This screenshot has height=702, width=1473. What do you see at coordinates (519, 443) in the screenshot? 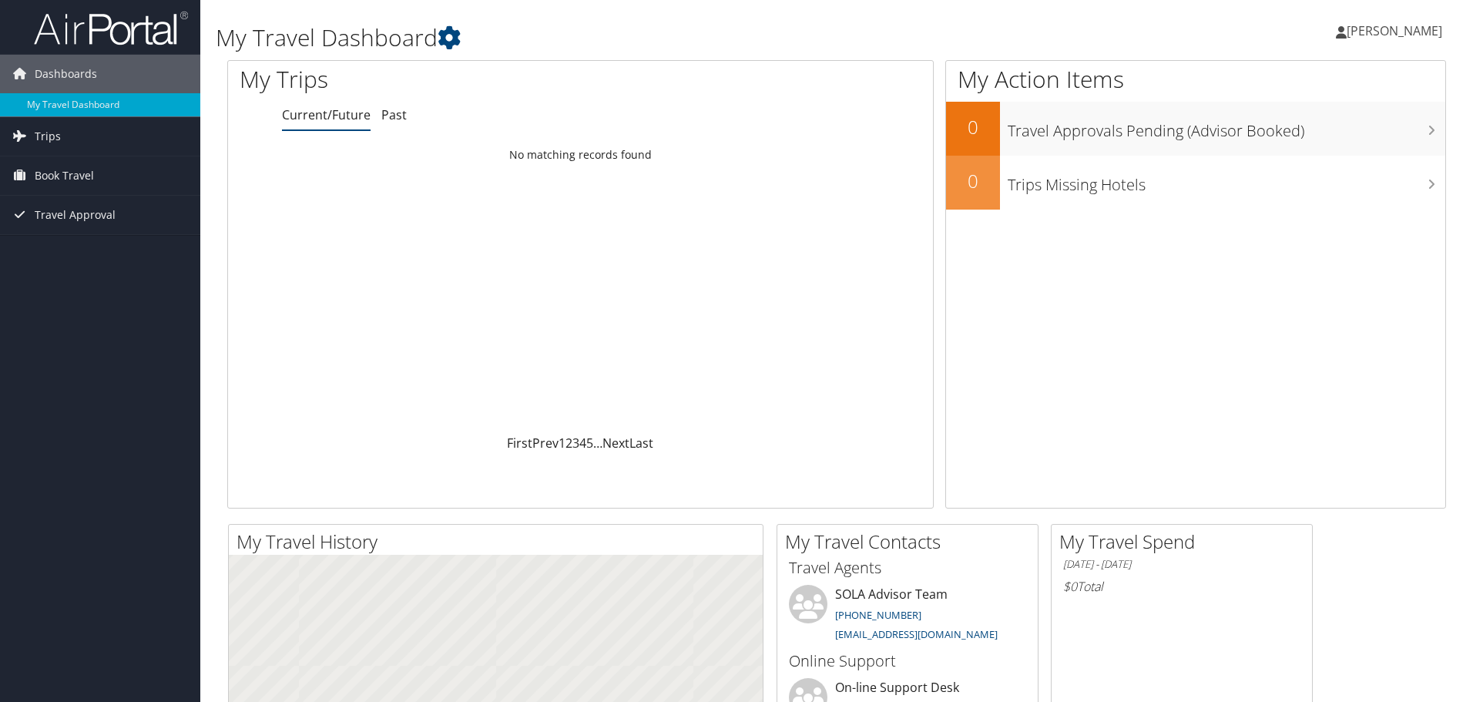
I see `a: First` at bounding box center [519, 443].